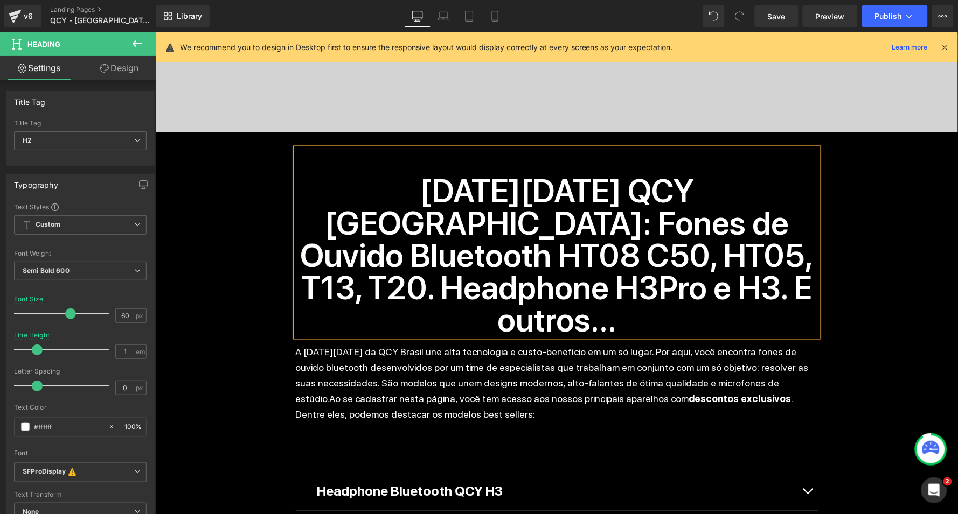 This screenshot has width=958, height=514. I want to click on span: em, so click(140, 352).